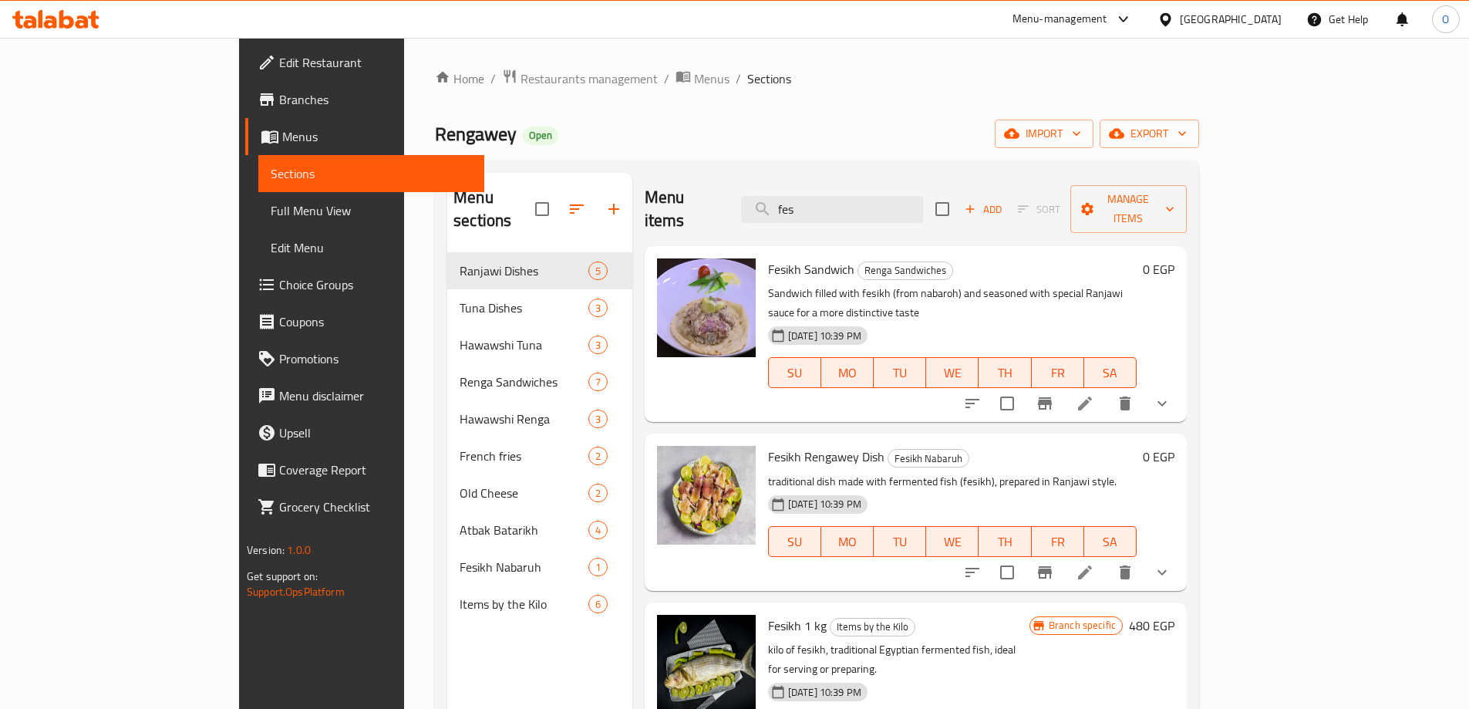  I want to click on span: Open, so click(541, 135).